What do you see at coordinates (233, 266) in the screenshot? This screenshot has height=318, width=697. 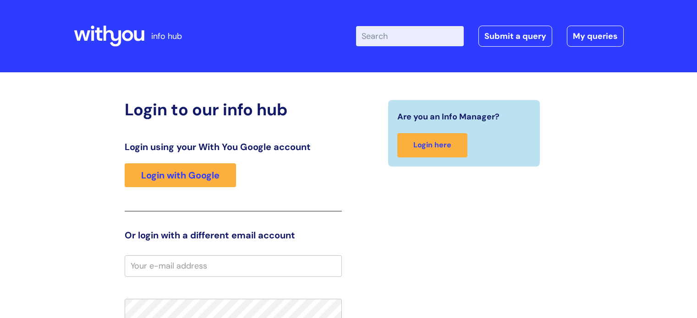 I see `input: Your e-mail address` at bounding box center [233, 266].